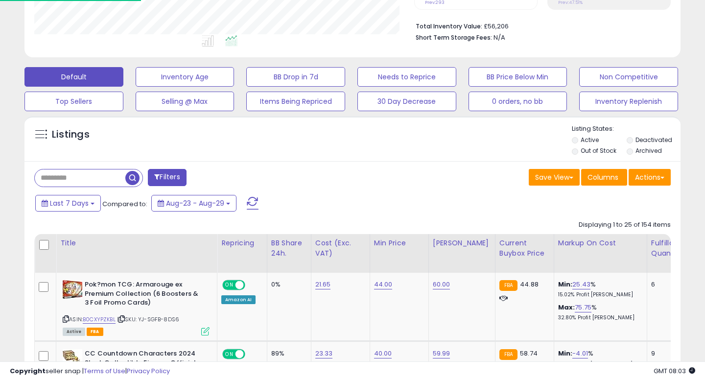  I want to click on b: Pok?mon TCG: Armarouge ex Premium Collection (6 Boosters & 3 Foil Promo Cards), so click(144, 295).